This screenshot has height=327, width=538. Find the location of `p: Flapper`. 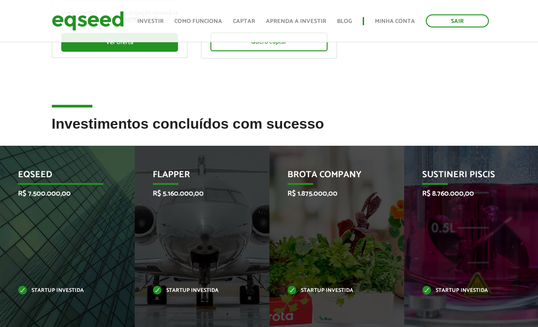

p: Flapper is located at coordinates (195, 177).